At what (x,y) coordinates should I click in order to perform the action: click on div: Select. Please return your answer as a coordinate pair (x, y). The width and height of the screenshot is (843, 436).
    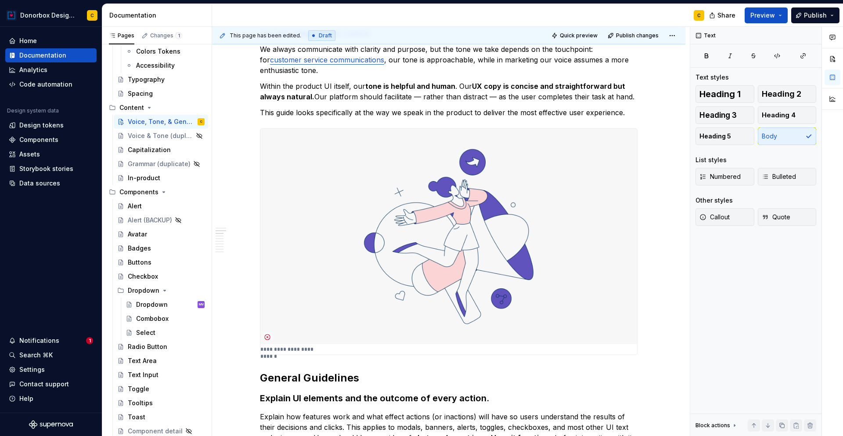
    Looking at the image, I should click on (146, 333).